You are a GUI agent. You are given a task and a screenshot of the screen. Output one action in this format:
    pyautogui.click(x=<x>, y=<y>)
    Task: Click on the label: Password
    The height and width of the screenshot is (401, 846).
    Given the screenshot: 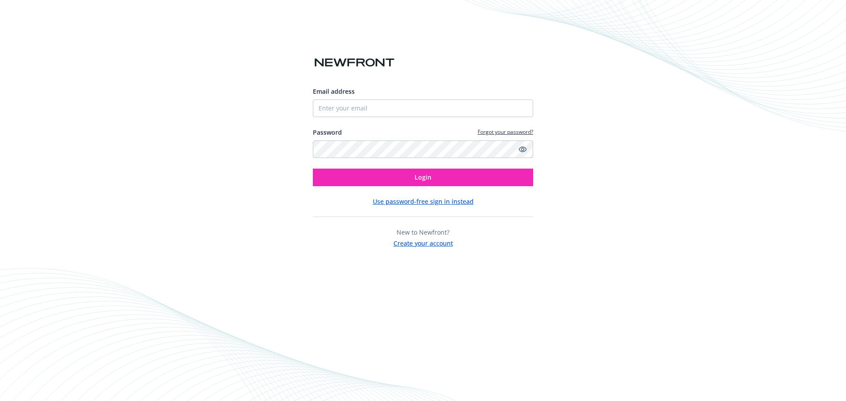 What is the action you would take?
    pyautogui.click(x=327, y=132)
    